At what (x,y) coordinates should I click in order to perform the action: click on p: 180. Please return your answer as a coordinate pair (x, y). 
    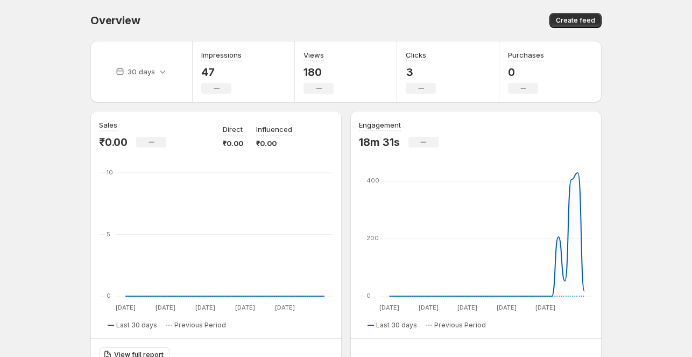
    Looking at the image, I should click on (319, 72).